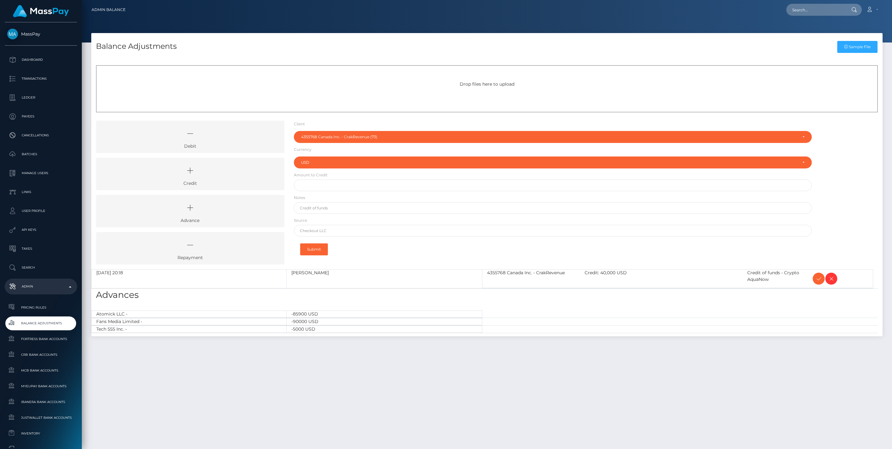 The width and height of the screenshot is (892, 449). Describe the element at coordinates (41, 248) in the screenshot. I see `p: Taxes` at that location.